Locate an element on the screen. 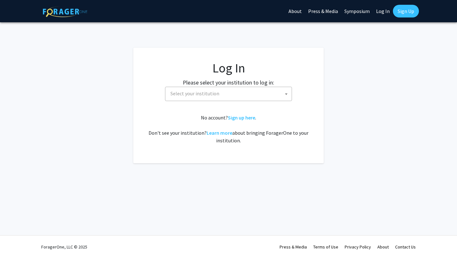 Image resolution: width=457 pixels, height=258 pixels. div: ForagerOne, LLC © 2025 is located at coordinates (64, 247).